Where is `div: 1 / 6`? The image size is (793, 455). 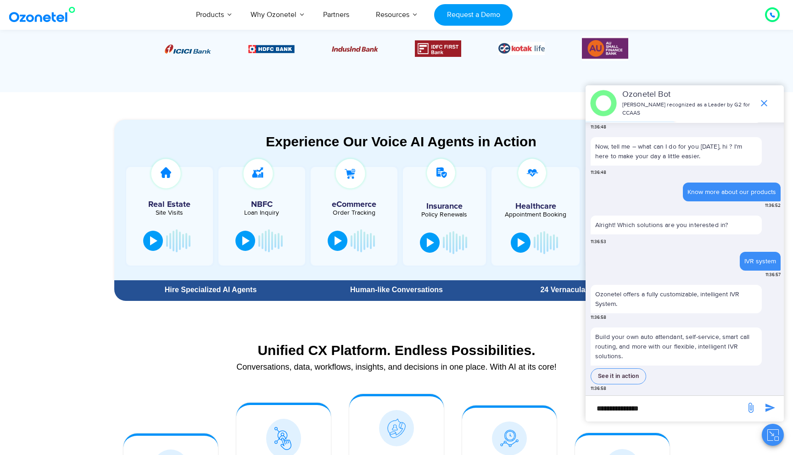 div: 1 / 6 is located at coordinates (188, 49).